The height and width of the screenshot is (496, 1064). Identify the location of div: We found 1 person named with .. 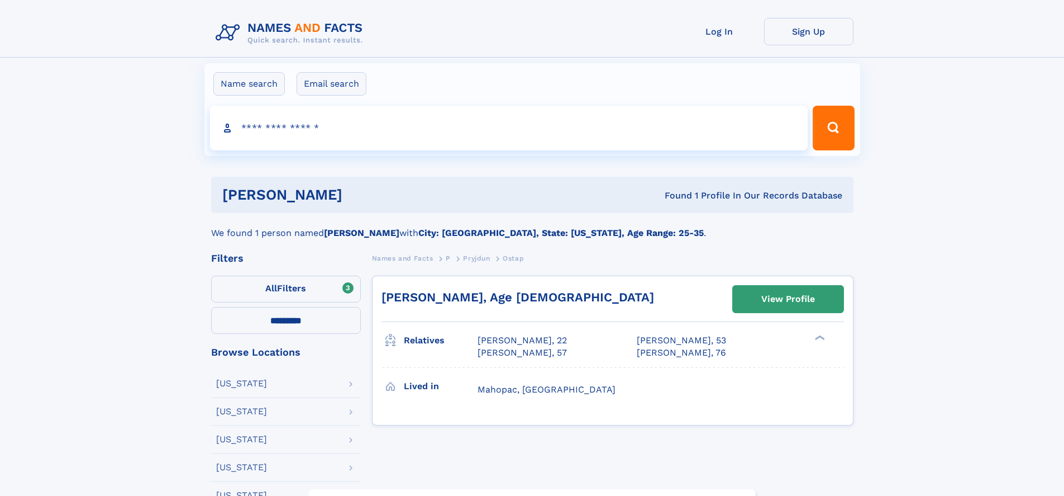
(532, 226).